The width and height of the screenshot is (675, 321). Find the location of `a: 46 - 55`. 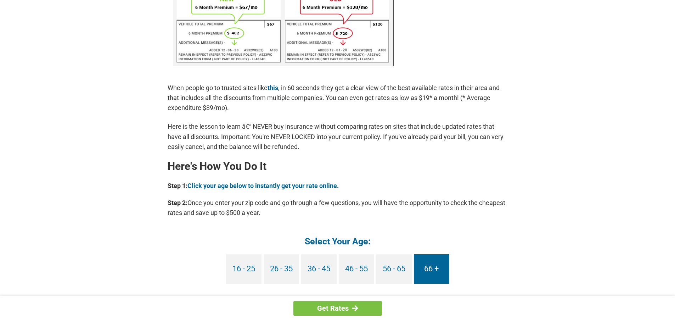

a: 46 - 55 is located at coordinates (356, 268).